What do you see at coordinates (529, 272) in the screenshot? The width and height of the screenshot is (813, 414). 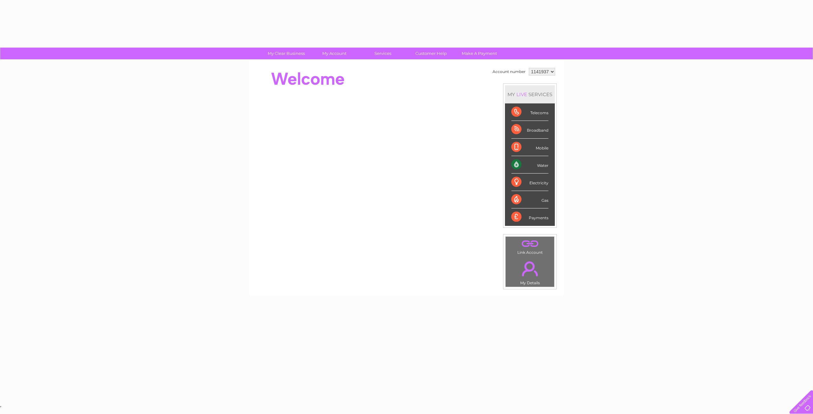 I see `td: My Details` at bounding box center [529, 272].